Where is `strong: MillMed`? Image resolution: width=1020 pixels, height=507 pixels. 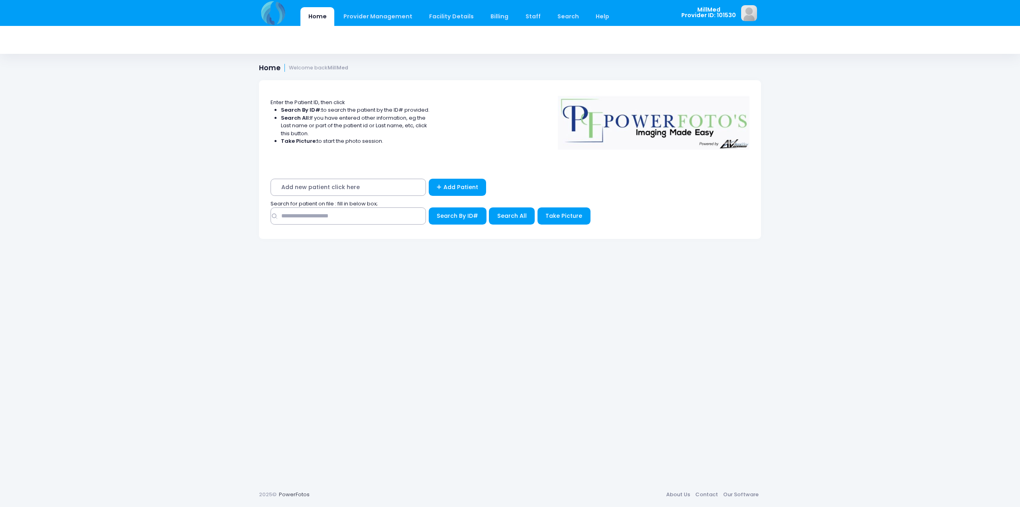 strong: MillMed is located at coordinates (338, 67).